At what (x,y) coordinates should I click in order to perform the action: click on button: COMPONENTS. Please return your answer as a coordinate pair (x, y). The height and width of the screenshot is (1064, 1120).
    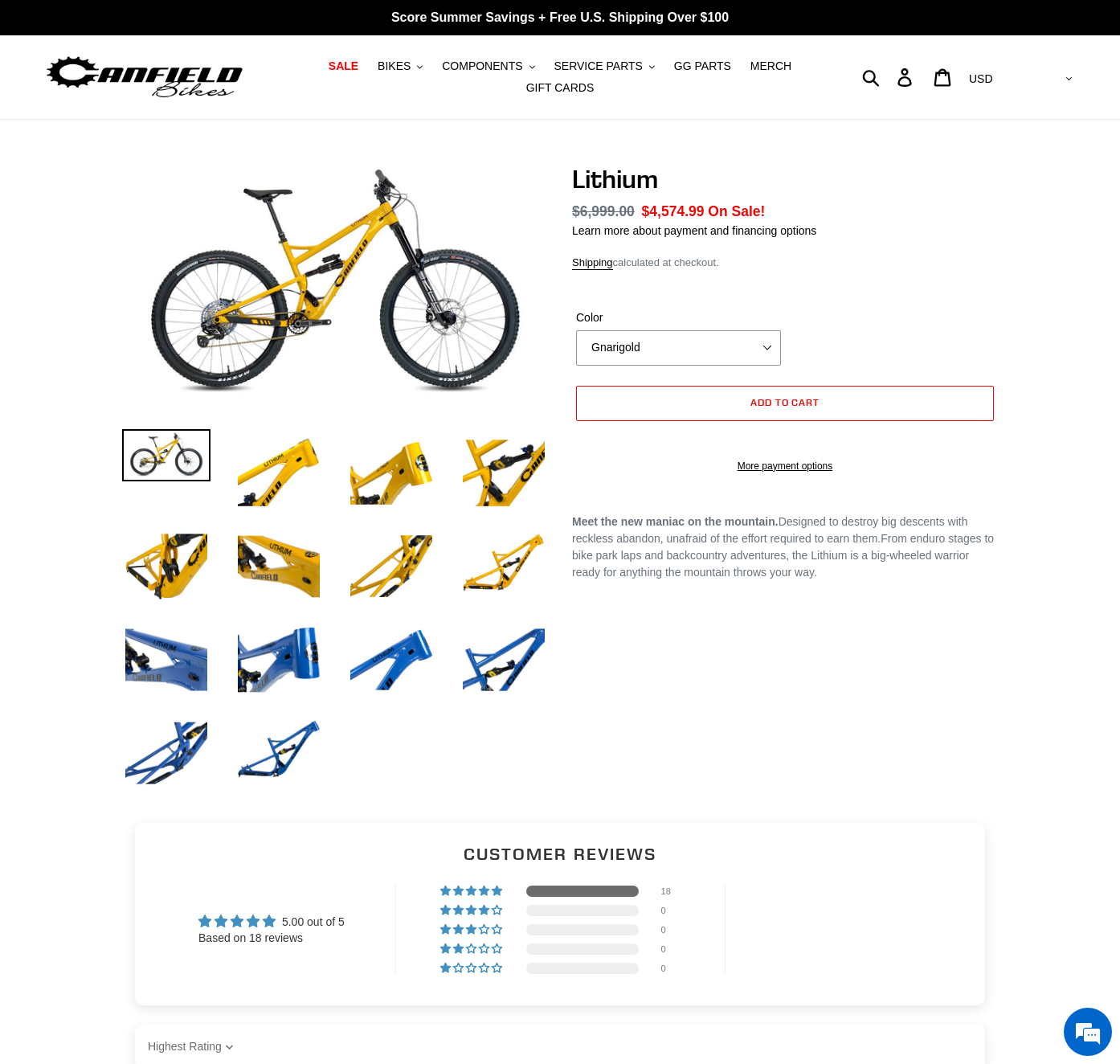
    Looking at the image, I should click on (488, 66).